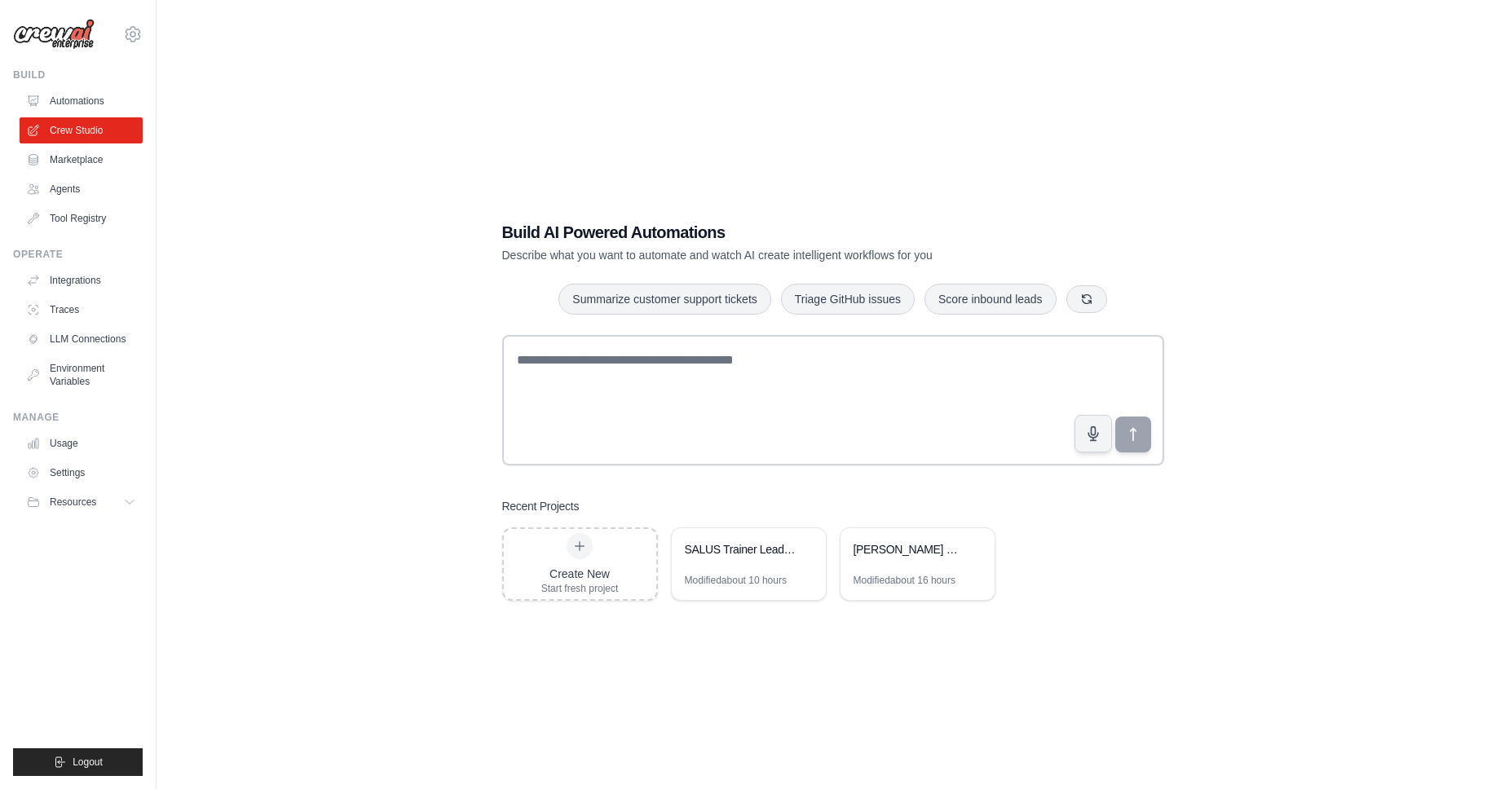  What do you see at coordinates (541, 506) in the screenshot?
I see `h3: Recent Projects` at bounding box center [541, 506].